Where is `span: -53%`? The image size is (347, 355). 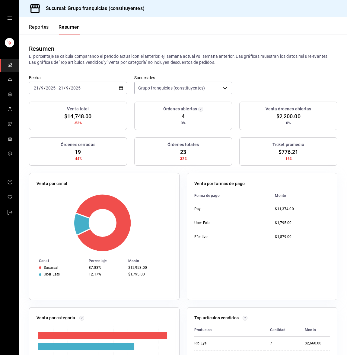
span: -53% is located at coordinates (78, 123).